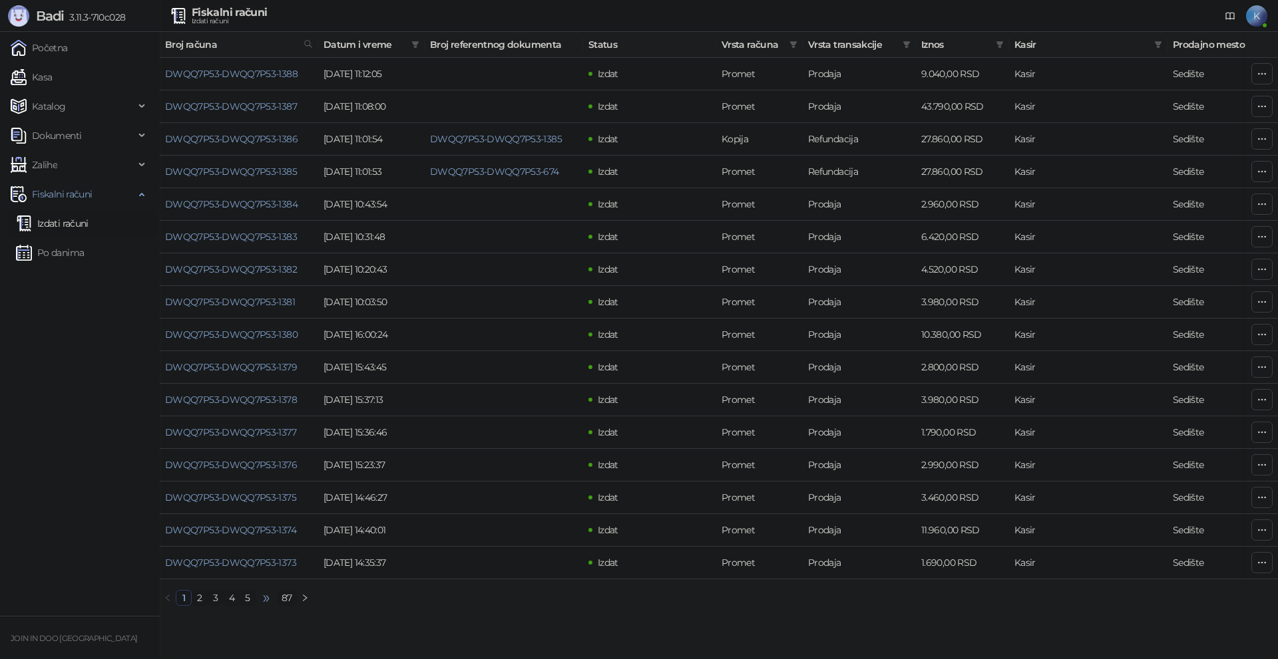  I want to click on th: Kasir, so click(1088, 45).